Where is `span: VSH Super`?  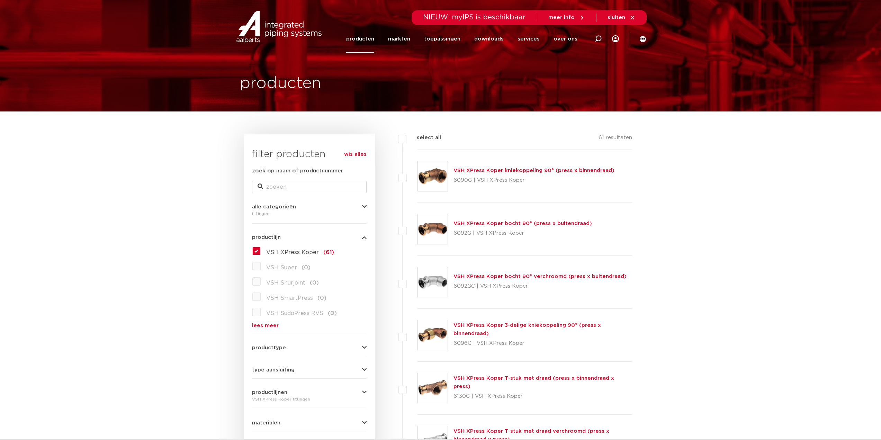 span: VSH Super is located at coordinates (282, 268).